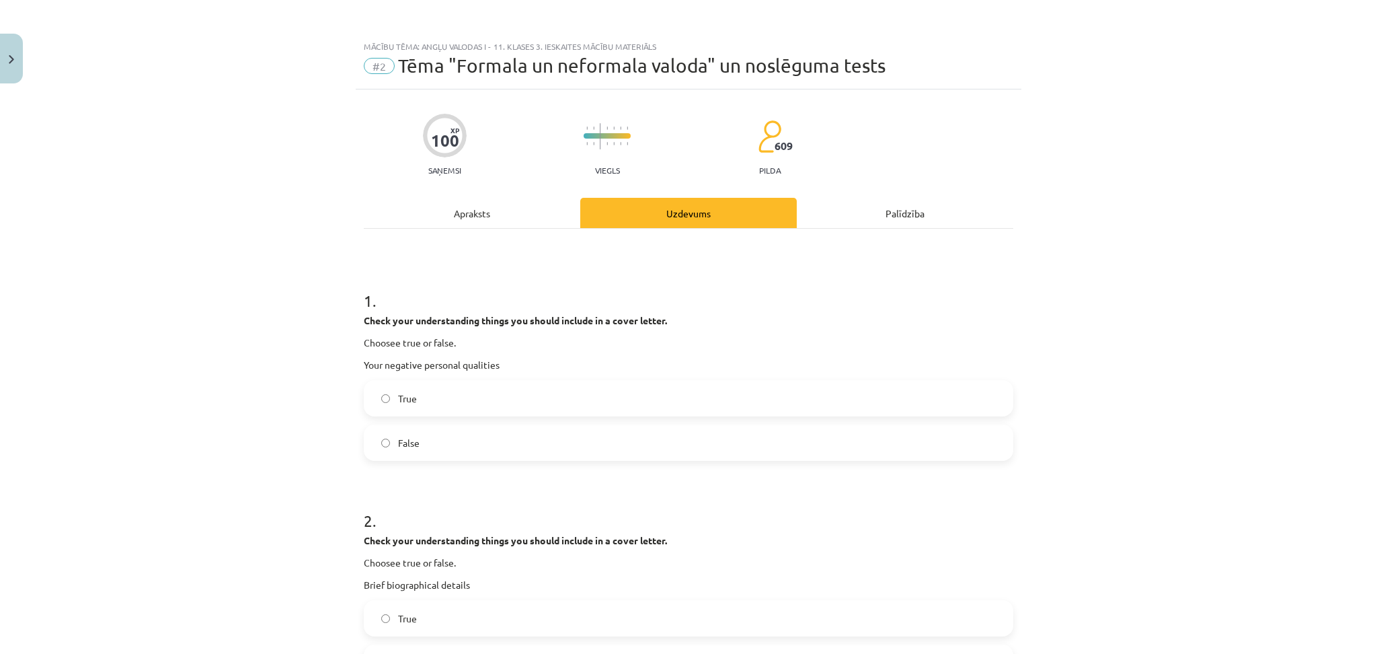  I want to click on span: #2, so click(379, 66).